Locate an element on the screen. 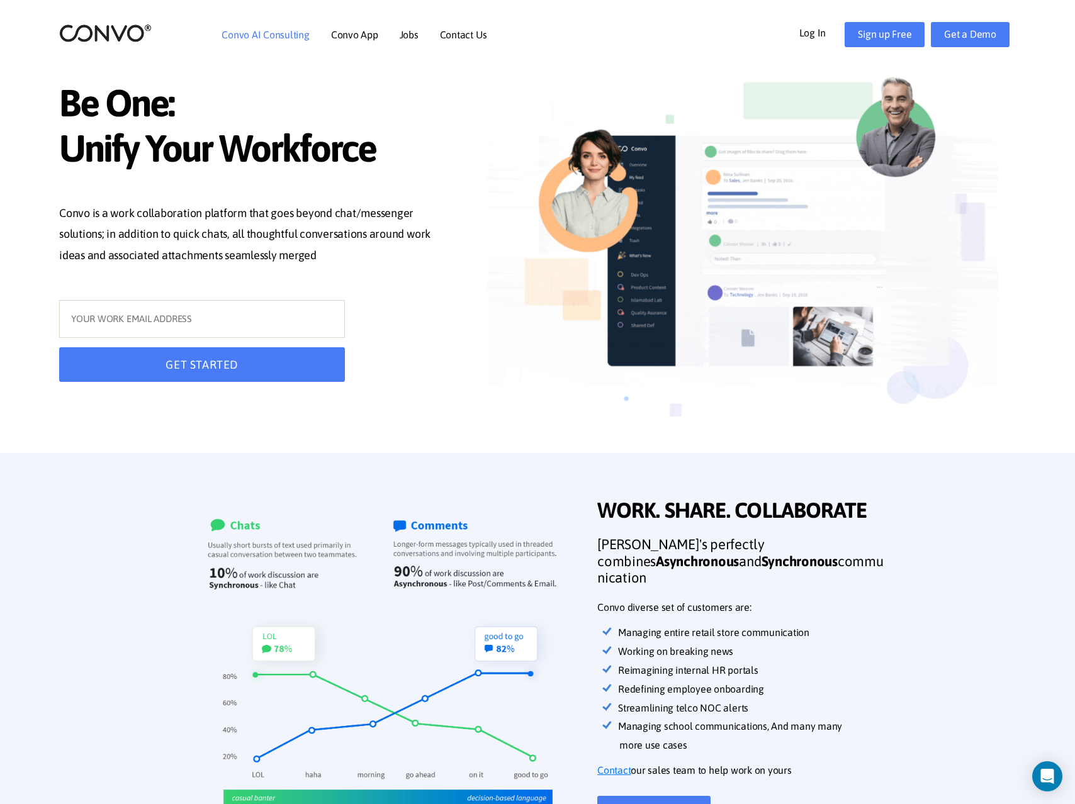  a: Jobs is located at coordinates (409, 35).